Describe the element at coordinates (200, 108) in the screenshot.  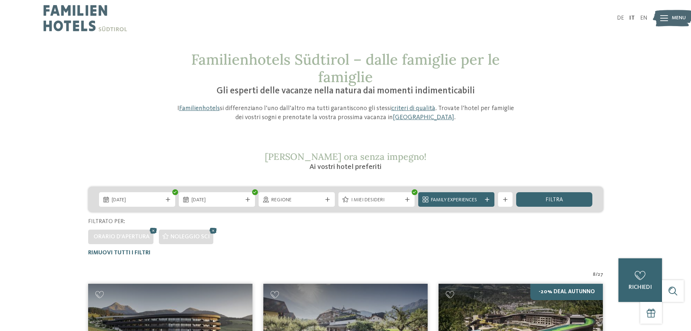
I see `a: Familienhotels` at that location.